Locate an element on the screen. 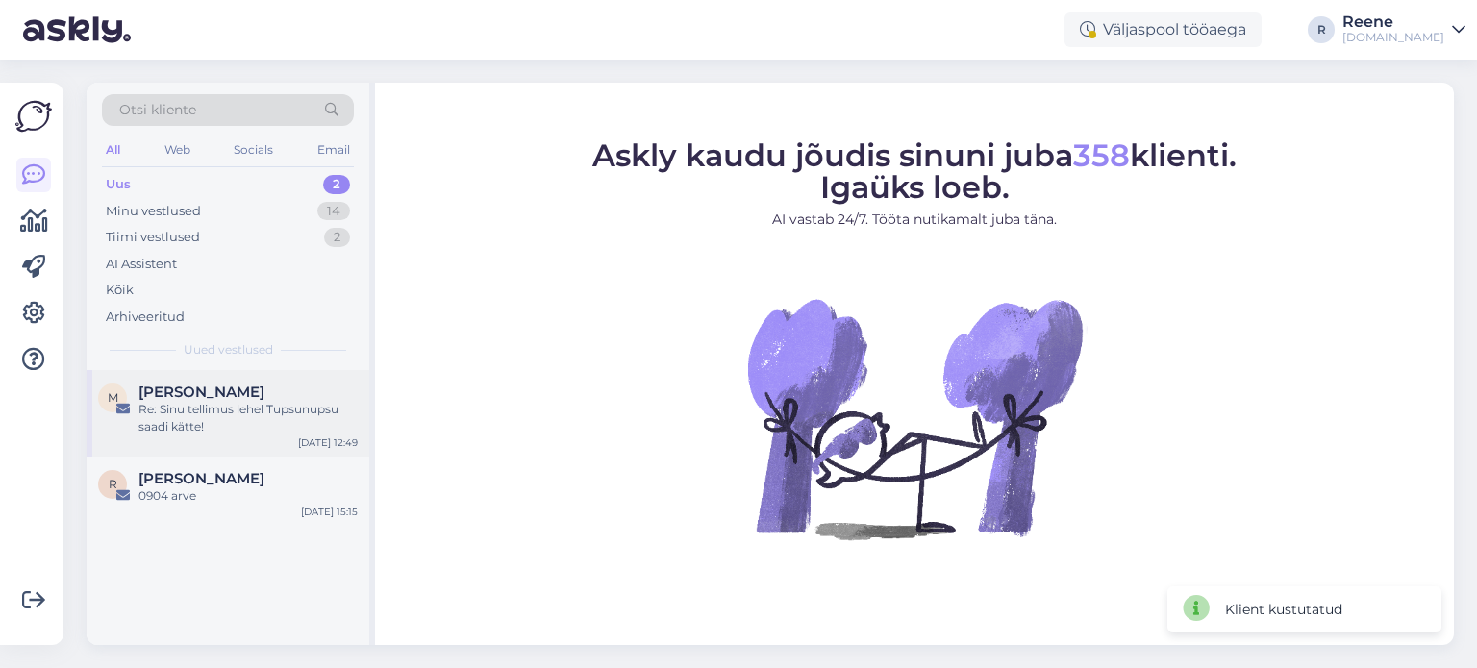  div: R is located at coordinates (1321, 30).